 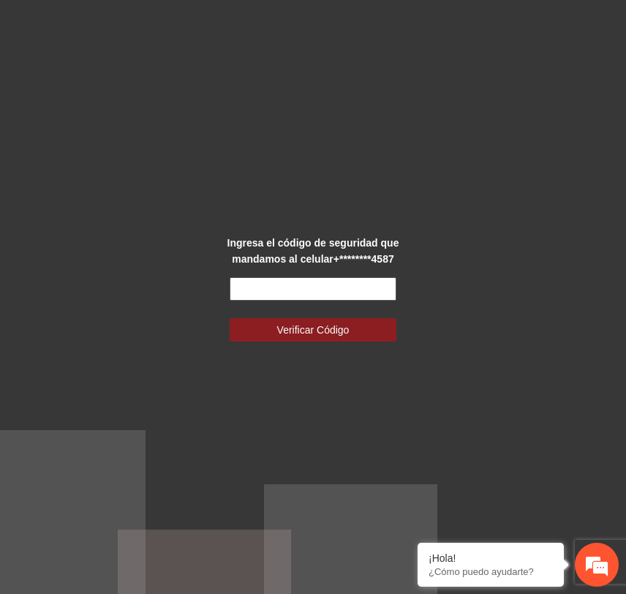 What do you see at coordinates (161, 84) in the screenshot?
I see `div: Chatee con nosotros ahora` at bounding box center [161, 84].